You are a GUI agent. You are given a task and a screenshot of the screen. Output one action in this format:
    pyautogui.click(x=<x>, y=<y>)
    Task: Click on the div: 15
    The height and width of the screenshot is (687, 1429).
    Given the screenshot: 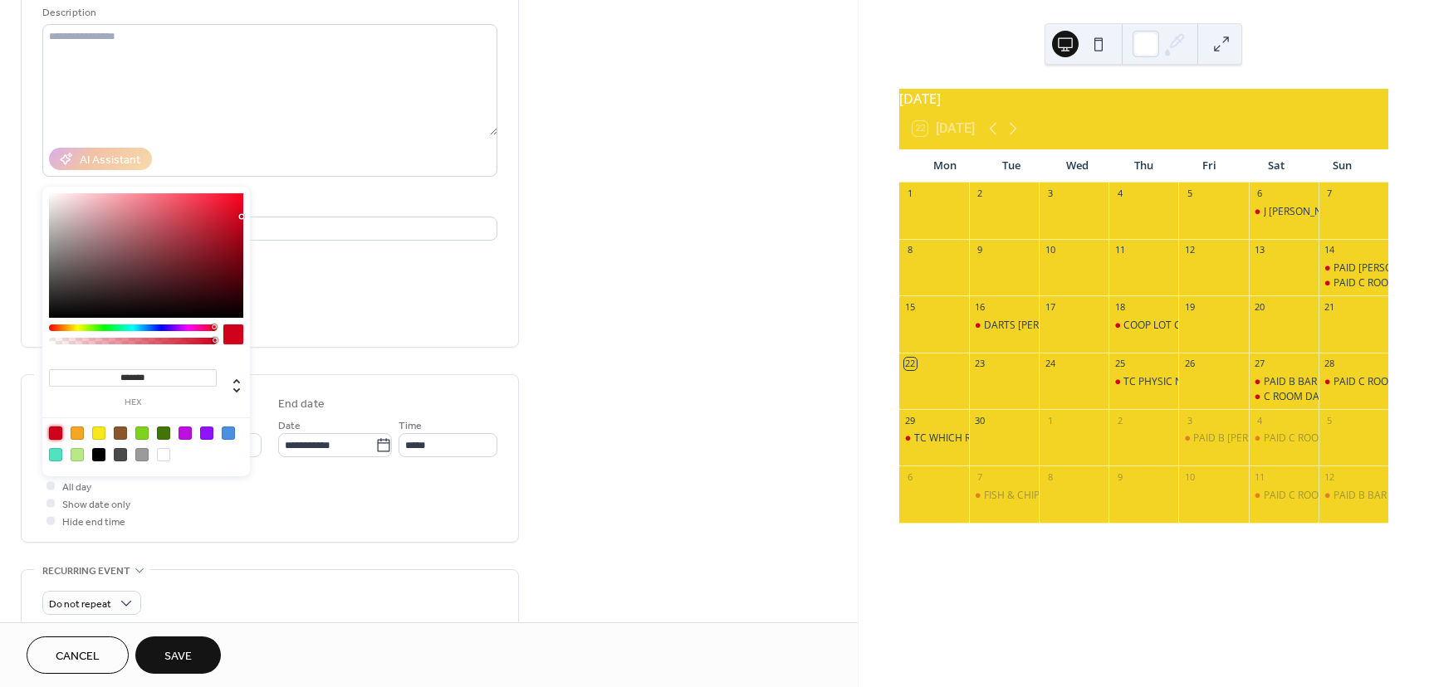 What is the action you would take?
    pyautogui.click(x=910, y=306)
    